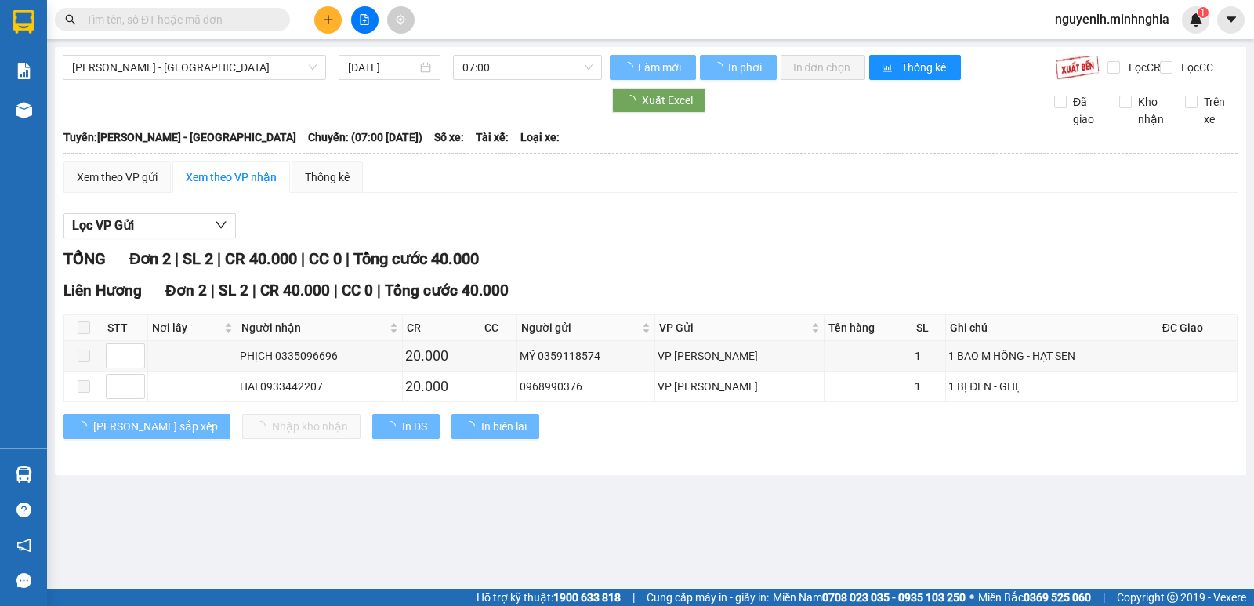 The width and height of the screenshot is (1254, 606). I want to click on button: bar-chartThống kê, so click(915, 67).